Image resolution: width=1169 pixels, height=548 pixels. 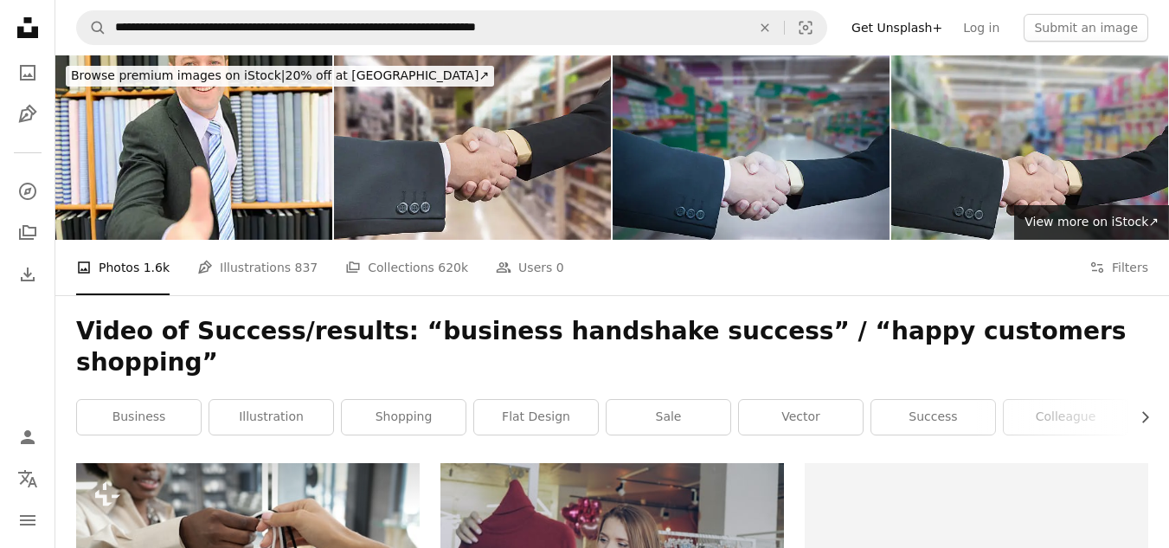 What do you see at coordinates (28, 114) in the screenshot?
I see `a: Illustrations` at bounding box center [28, 114].